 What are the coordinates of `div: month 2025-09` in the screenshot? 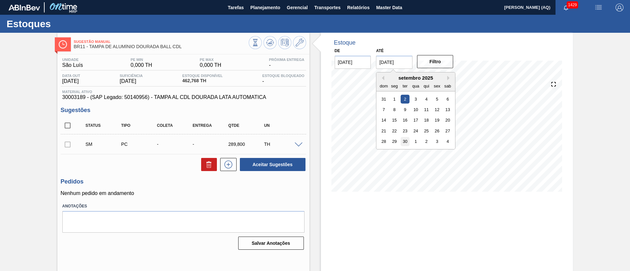 It's located at (416, 120).